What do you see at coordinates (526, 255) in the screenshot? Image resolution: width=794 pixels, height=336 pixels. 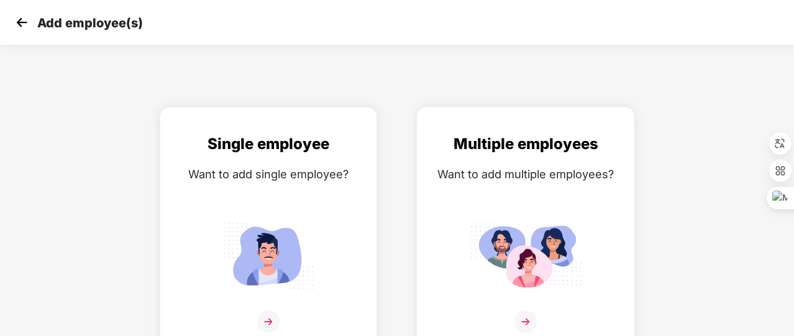 I see `img: svg+xml;base64,PHN2ZyB4bWxucz0iaHR0cDovL3d3dy53My5vcmcvMjAwMC9zdmciIGlkPSJNdWx0aXBsZV9lbXBsb3llZS...` at bounding box center [526, 255].